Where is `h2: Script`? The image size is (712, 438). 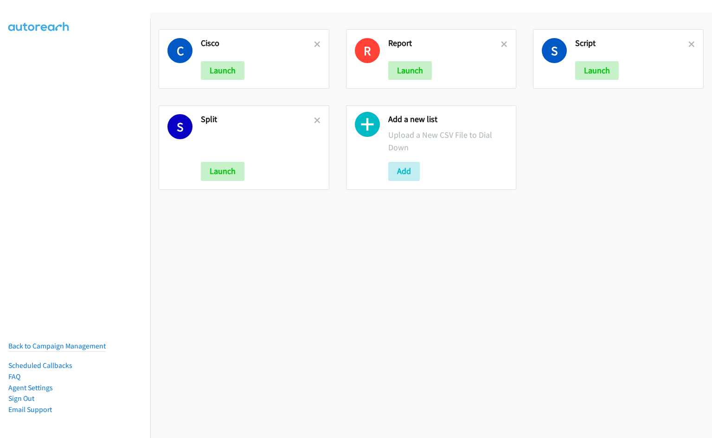
h2: Script is located at coordinates (632, 43).